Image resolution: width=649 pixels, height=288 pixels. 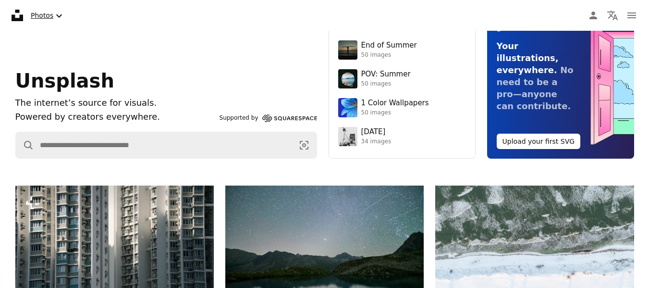 I want to click on a: Snow covered landscape with frozen water, so click(x=534, y=259).